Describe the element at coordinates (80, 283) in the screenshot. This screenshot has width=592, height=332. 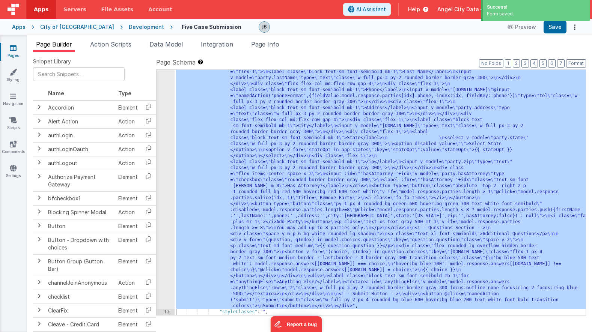
I see `td: channelJoinAnonymous` at that location.